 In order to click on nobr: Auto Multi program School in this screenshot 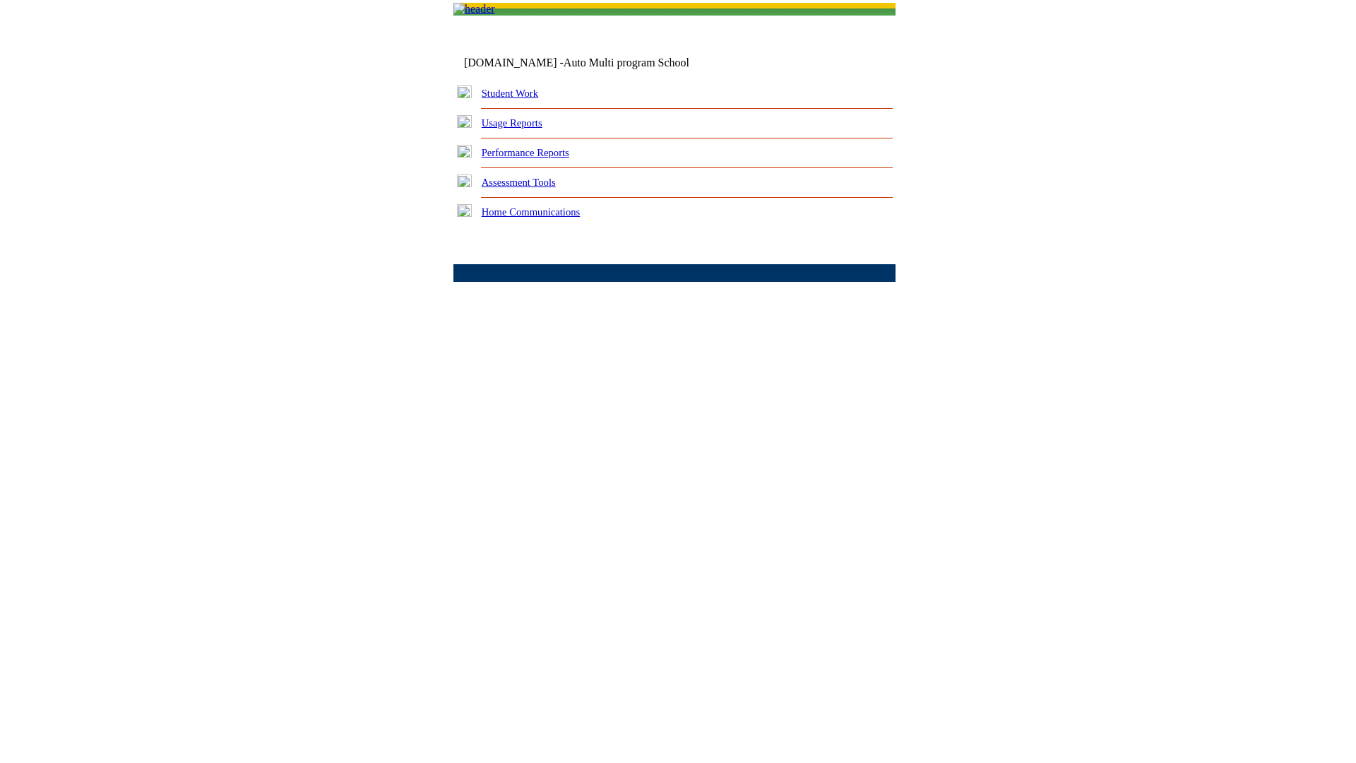, I will do `click(627, 62)`.